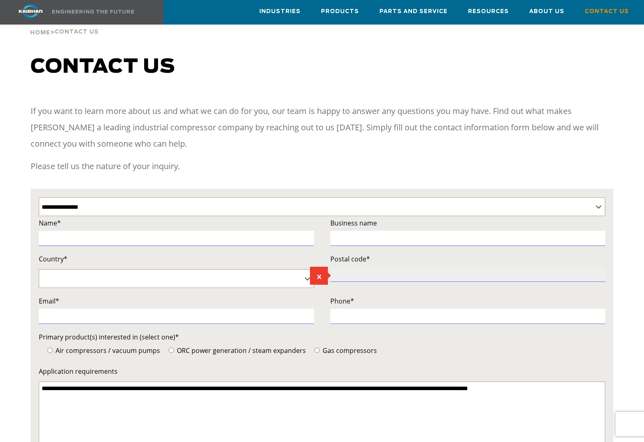 This screenshot has height=442, width=644. What do you see at coordinates (488, 11) in the screenshot?
I see `a: Resources` at bounding box center [488, 11].